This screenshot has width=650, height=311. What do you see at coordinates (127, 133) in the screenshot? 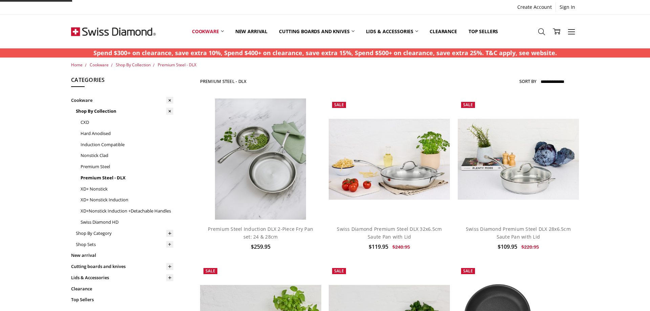
I see `a: Hard Anodised` at bounding box center [127, 133].